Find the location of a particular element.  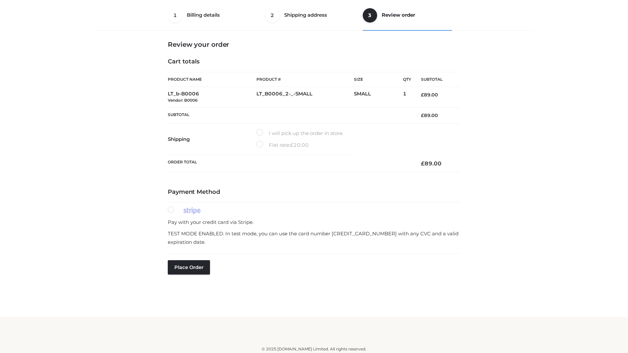

p: Pay with your credit card via Stripe. is located at coordinates (314, 223).